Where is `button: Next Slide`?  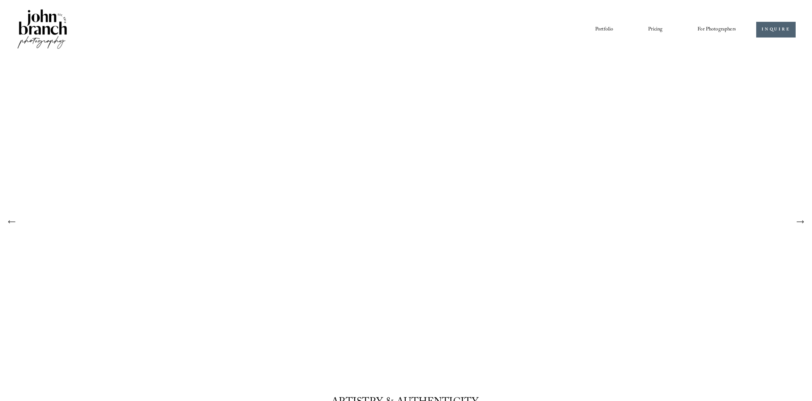
button: Next Slide is located at coordinates (800, 222).